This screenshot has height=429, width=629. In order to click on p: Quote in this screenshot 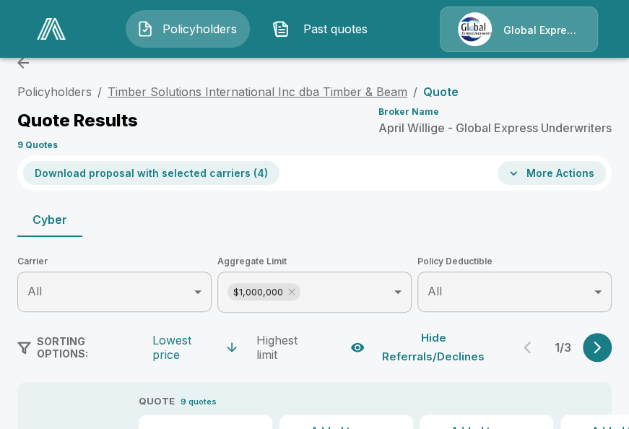, I will do `click(441, 92)`.